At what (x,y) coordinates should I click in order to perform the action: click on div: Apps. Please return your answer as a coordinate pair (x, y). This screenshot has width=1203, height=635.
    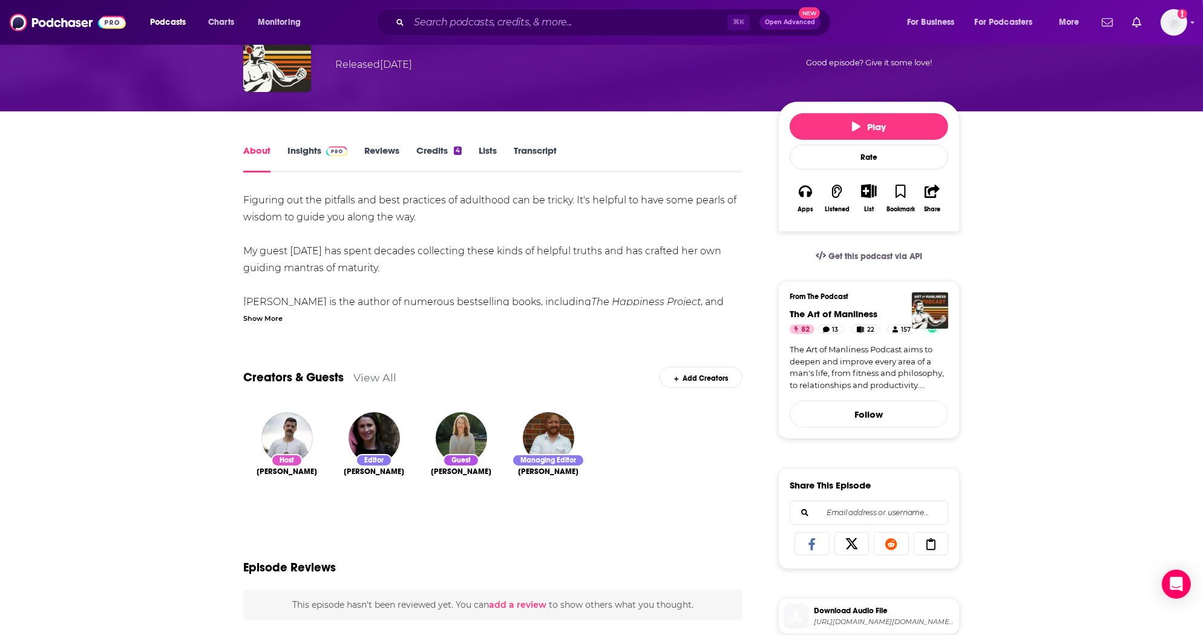
    Looking at the image, I should click on (806, 209).